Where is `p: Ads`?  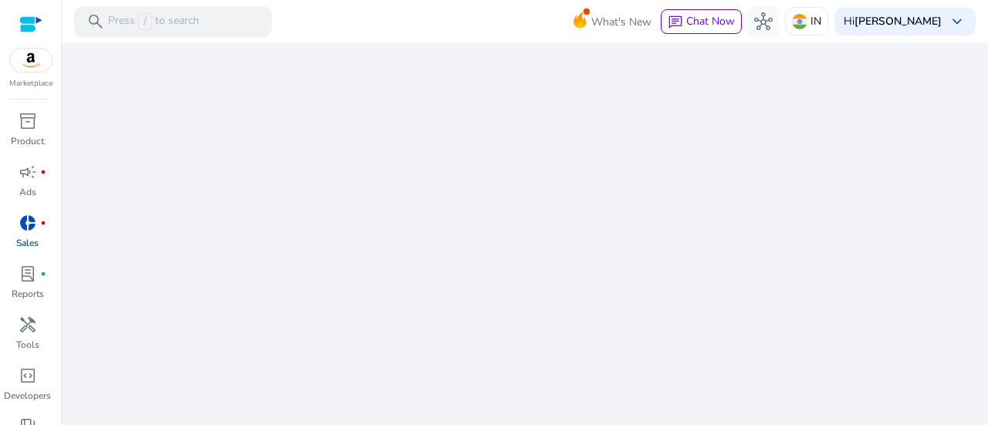 p: Ads is located at coordinates (28, 192).